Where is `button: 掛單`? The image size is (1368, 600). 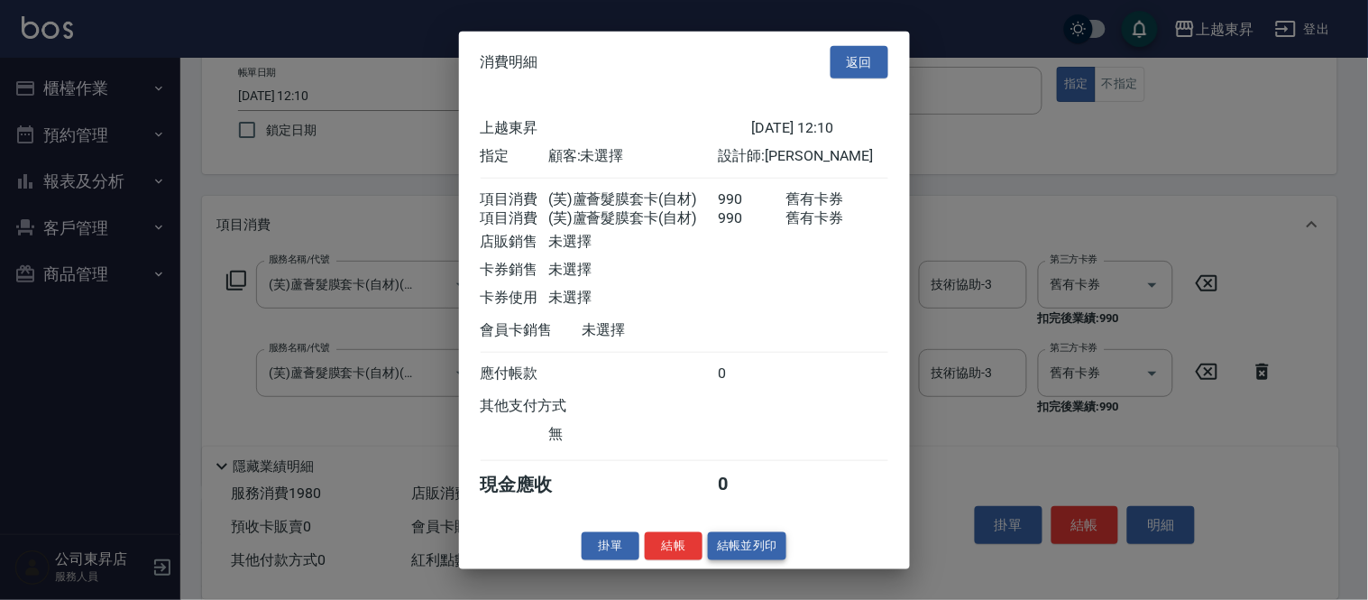 button: 掛單 is located at coordinates (610, 546).